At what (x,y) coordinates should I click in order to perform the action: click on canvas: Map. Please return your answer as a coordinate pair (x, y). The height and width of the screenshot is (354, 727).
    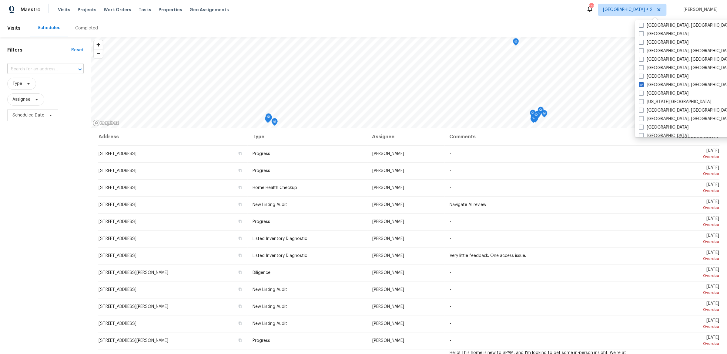
    Looking at the image, I should click on (406, 83).